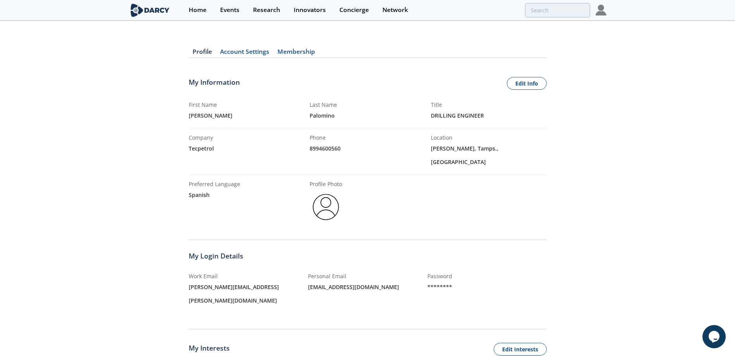  What do you see at coordinates (246, 195) in the screenshot?
I see `div: spanish` at bounding box center [246, 195].